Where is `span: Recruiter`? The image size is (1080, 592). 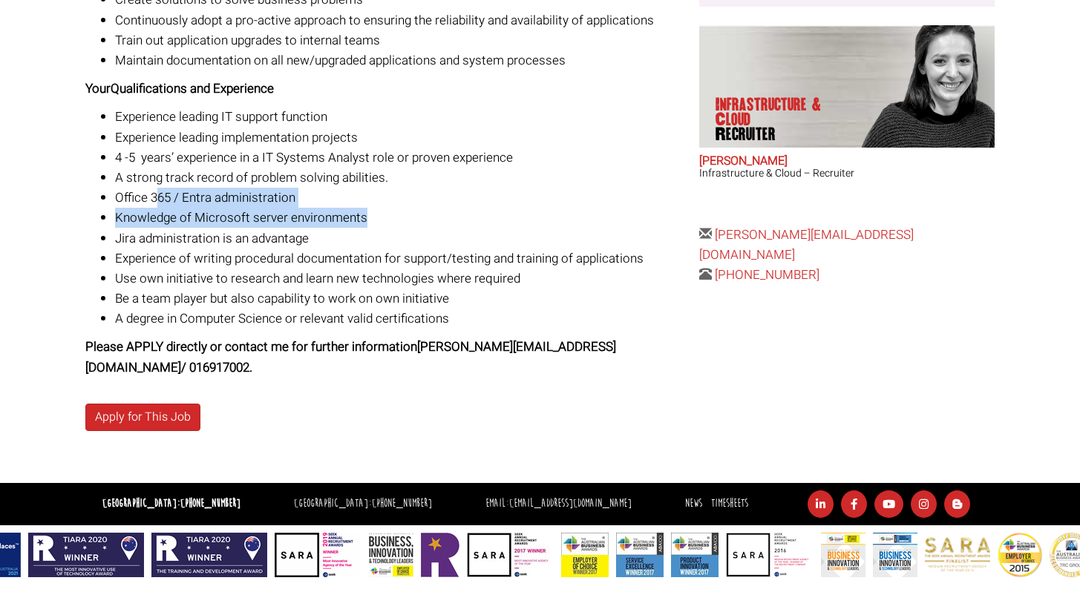 span: Recruiter is located at coordinates (772, 134).